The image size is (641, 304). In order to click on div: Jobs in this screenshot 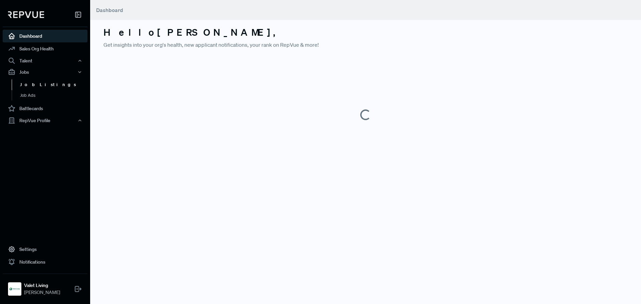, I will do `click(45, 72)`.